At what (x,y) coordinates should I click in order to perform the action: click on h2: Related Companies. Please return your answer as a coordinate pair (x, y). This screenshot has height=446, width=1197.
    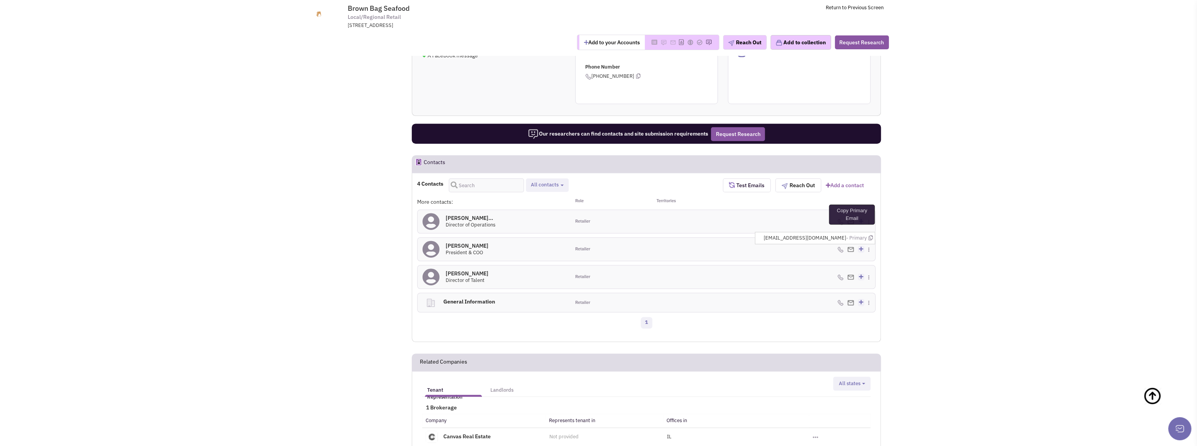
    Looking at the image, I should click on (443, 363).